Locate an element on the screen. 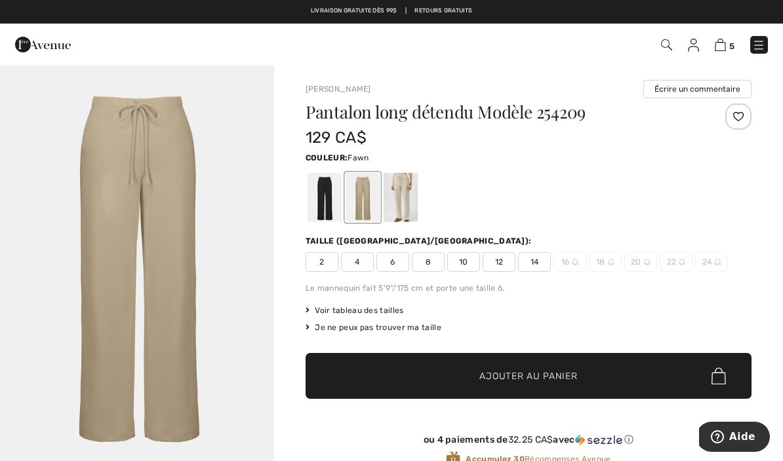  span: 18 is located at coordinates (605, 262).